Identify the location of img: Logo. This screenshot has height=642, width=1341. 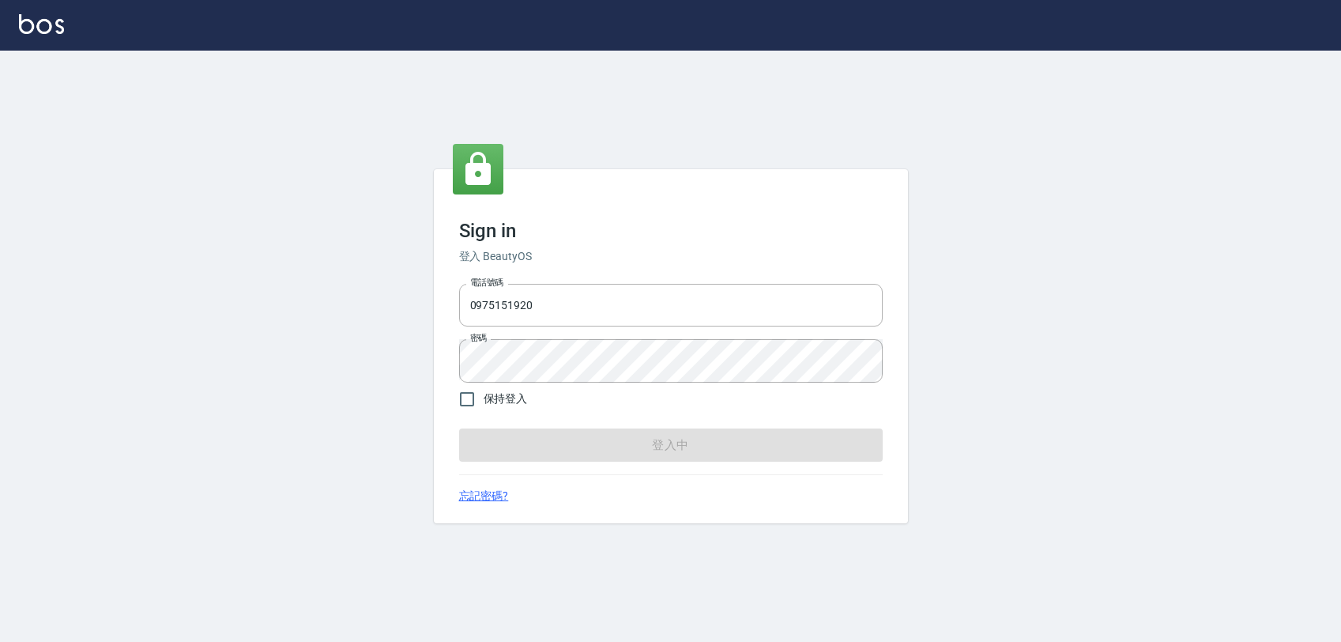
(41, 24).